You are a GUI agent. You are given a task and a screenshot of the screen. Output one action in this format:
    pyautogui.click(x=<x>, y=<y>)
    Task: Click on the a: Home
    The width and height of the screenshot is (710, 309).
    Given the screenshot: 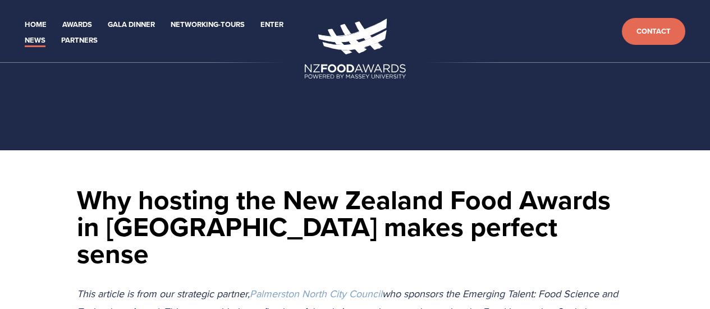 What is the action you would take?
    pyautogui.click(x=35, y=25)
    